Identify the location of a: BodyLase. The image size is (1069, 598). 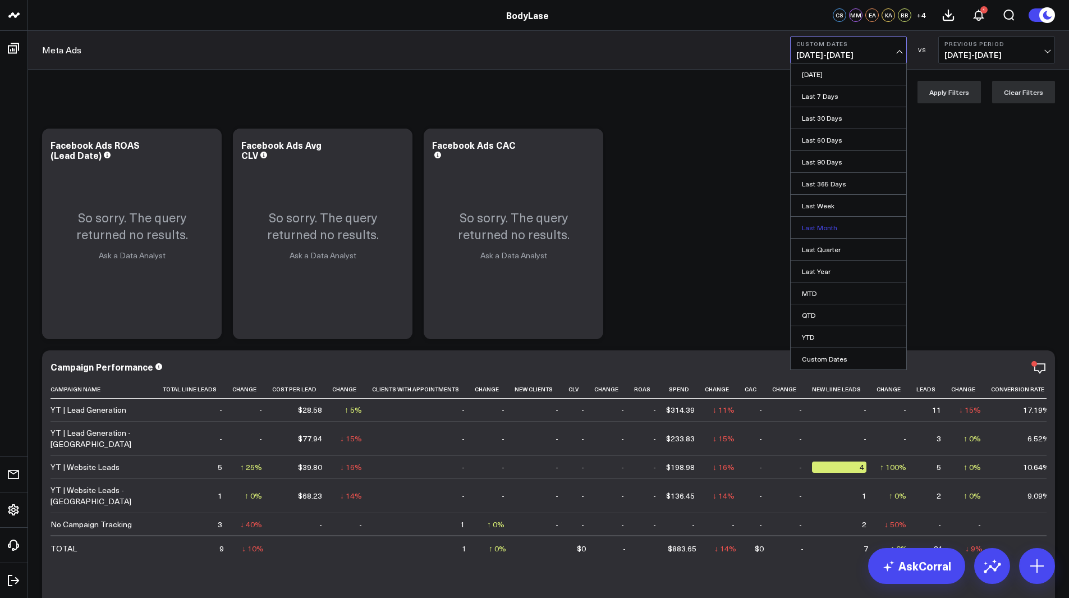
(528, 15).